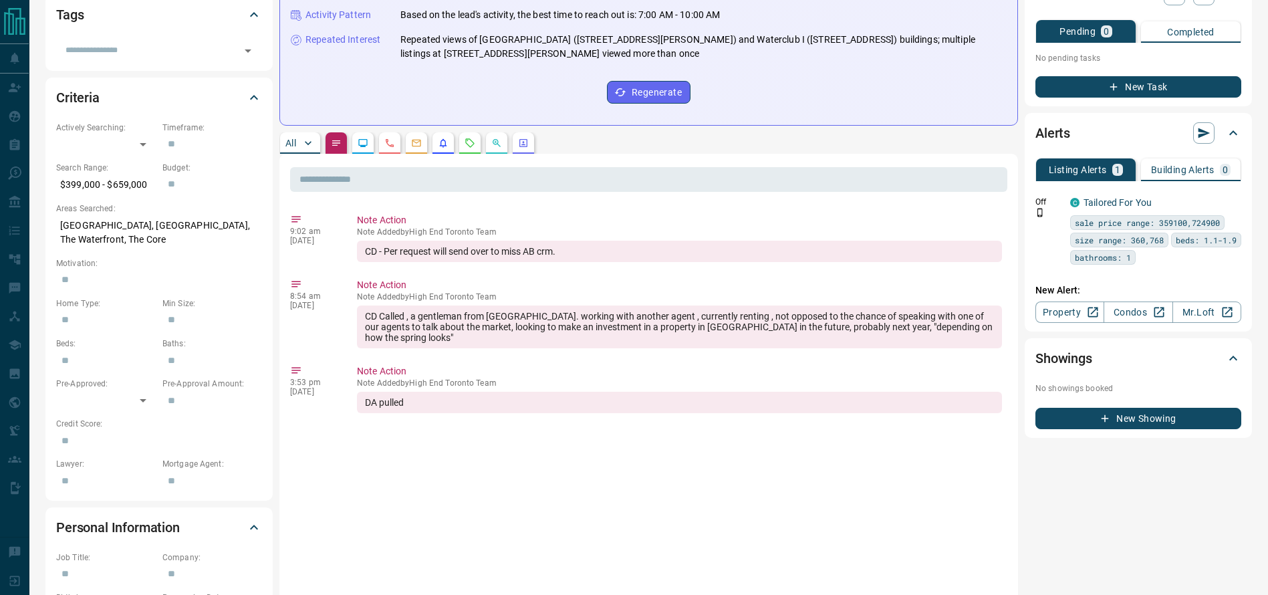  I want to click on p: New Alert:, so click(1139, 290).